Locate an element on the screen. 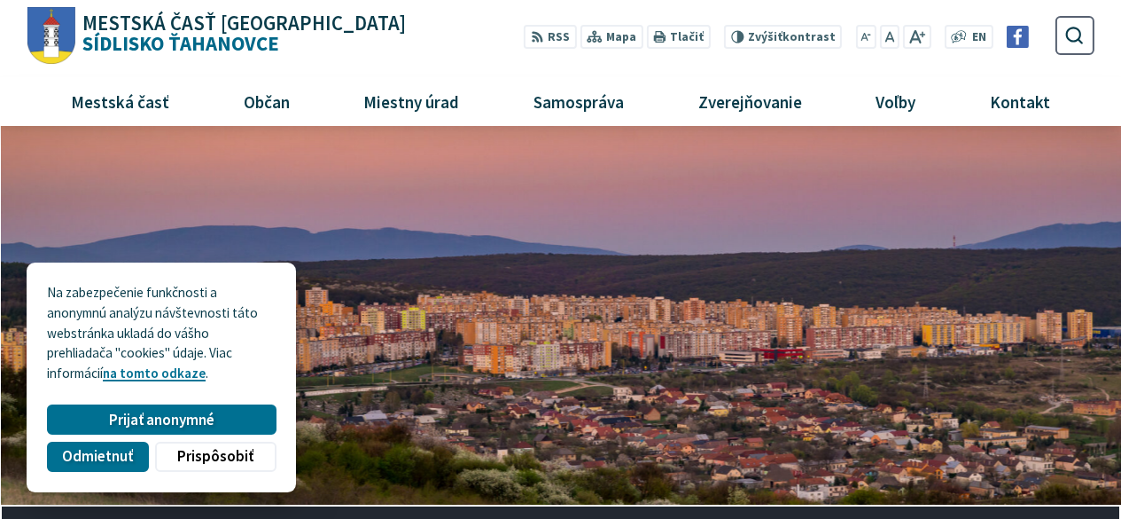 This screenshot has height=519, width=1121. img: Prejsť na Facebook stránku is located at coordinates (1018, 36).